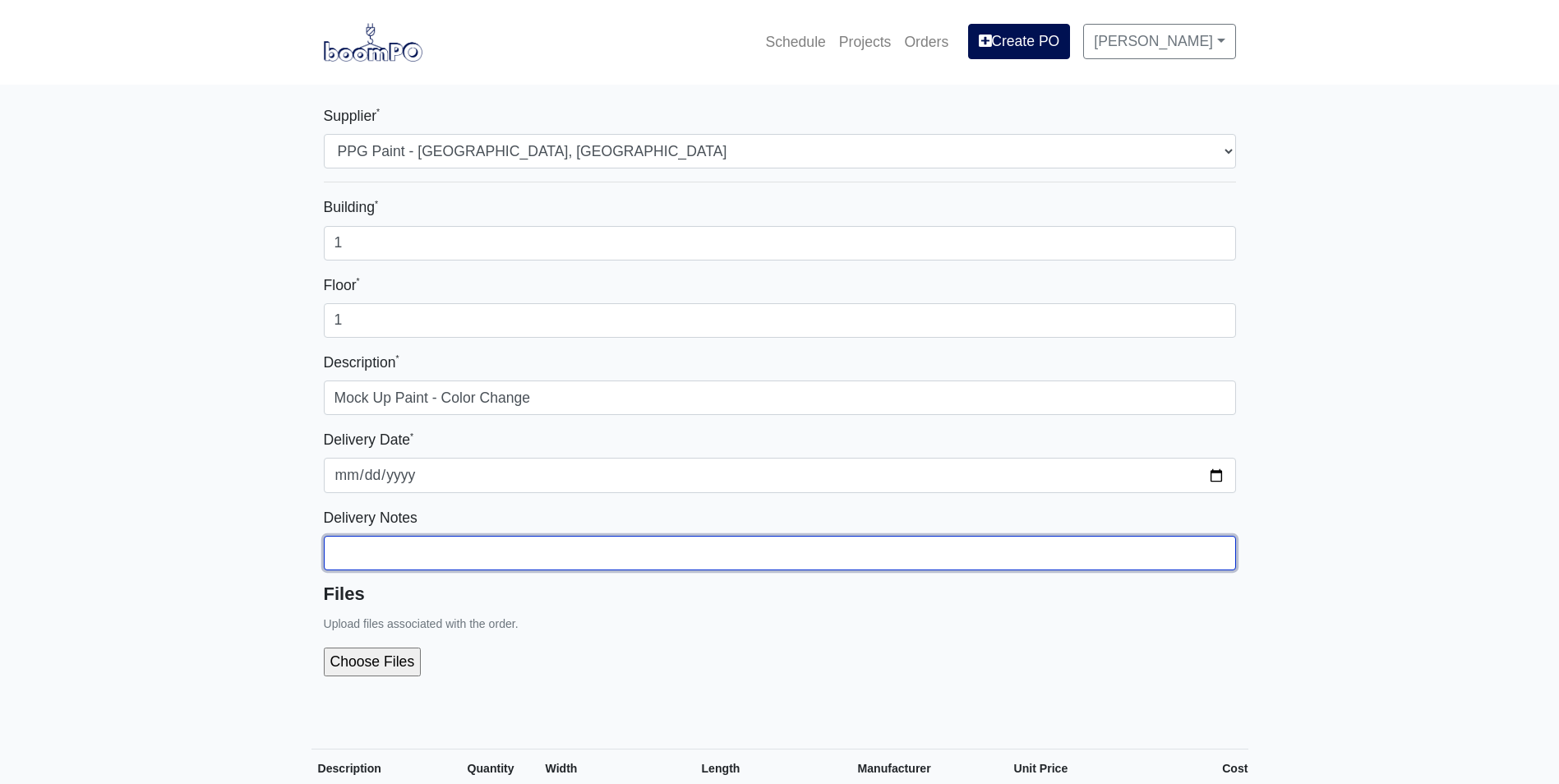 The image size is (1559, 784). Describe the element at coordinates (421, 624) in the screenshot. I see `small: Upload files associated with the order.` at that location.